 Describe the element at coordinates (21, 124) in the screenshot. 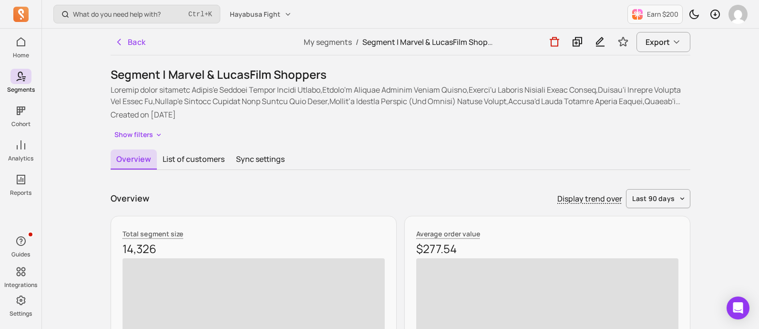

I see `p: Cohort` at that location.